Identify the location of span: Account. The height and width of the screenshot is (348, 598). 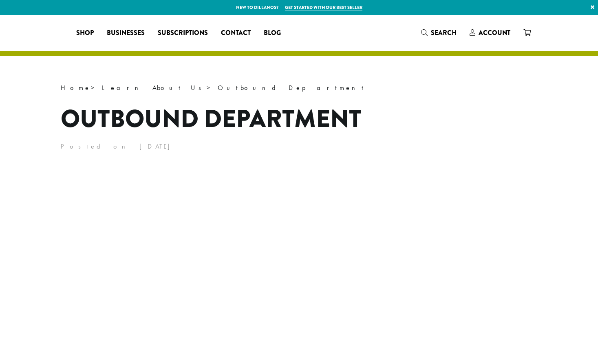
(494, 33).